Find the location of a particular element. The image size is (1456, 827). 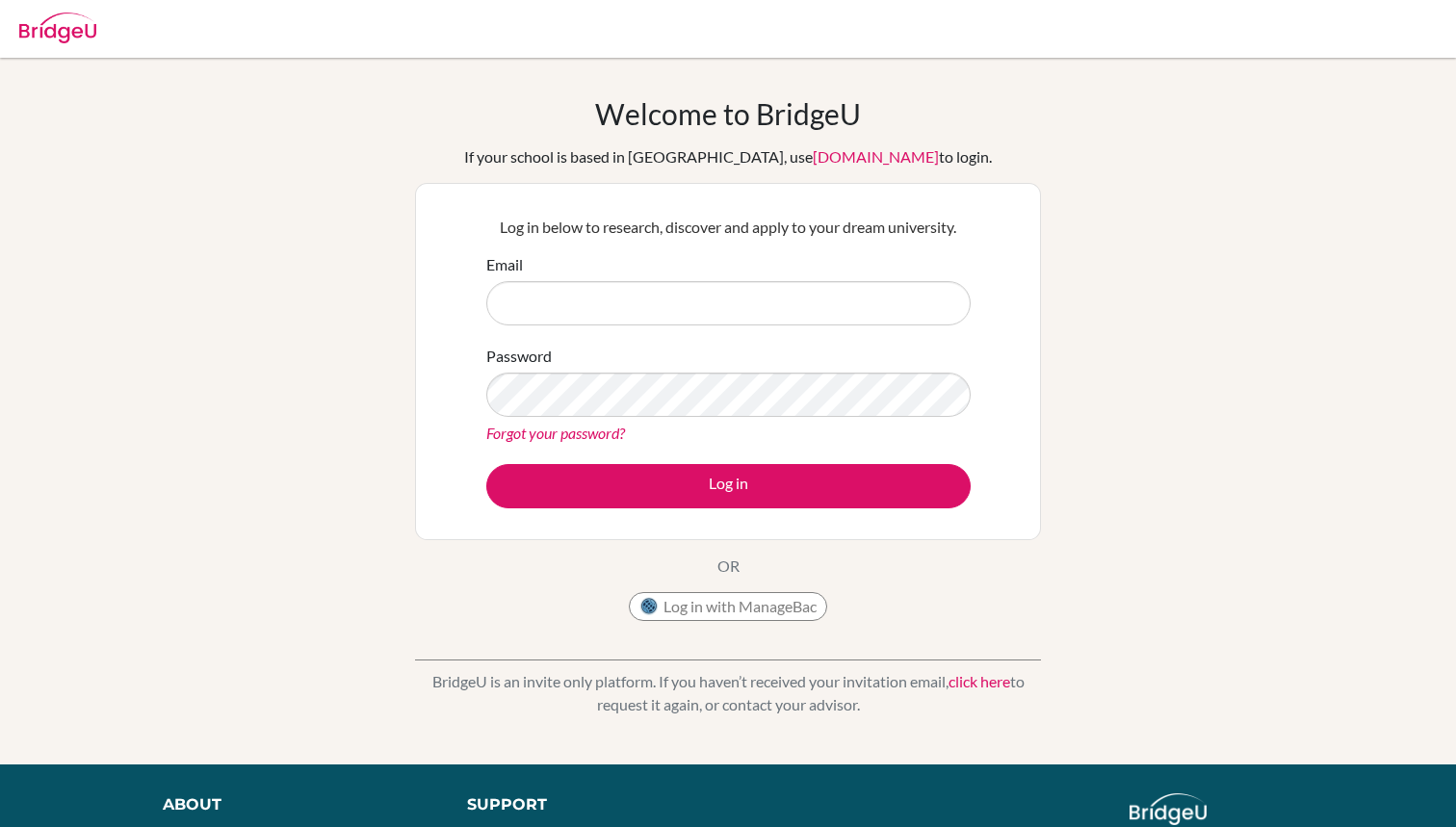

p: BridgeU is an invite only platform. If you haven’t received your invitation email, to request it ... is located at coordinates (728, 693).